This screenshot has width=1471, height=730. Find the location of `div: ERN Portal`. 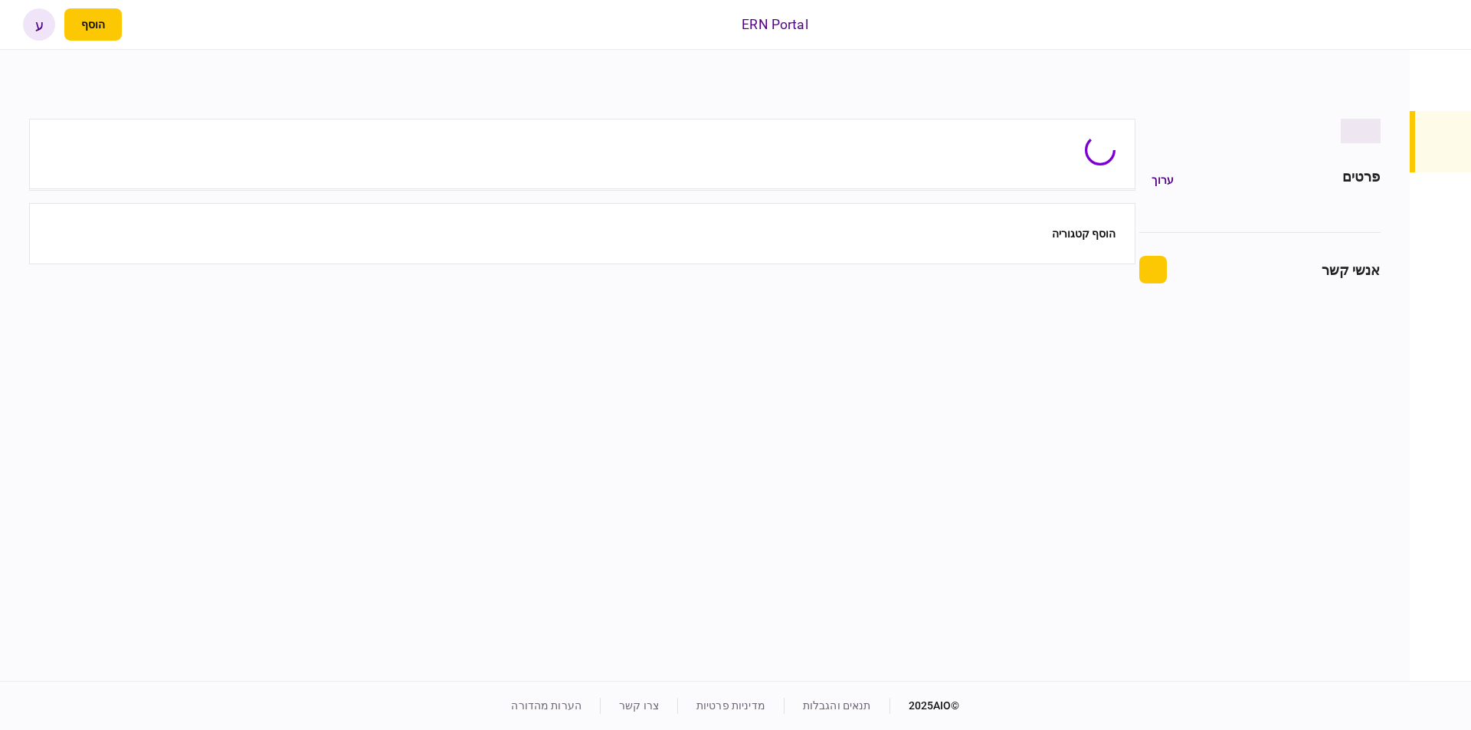

div: ERN Portal is located at coordinates (775, 25).